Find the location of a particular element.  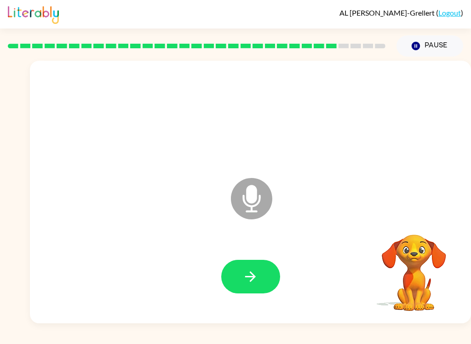

video: Your browser must support playing .mp4 files to use Literably. Please try using another browser. is located at coordinates (414, 266).